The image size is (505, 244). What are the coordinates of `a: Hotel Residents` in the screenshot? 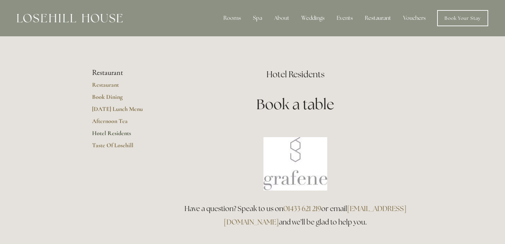 It's located at (124, 135).